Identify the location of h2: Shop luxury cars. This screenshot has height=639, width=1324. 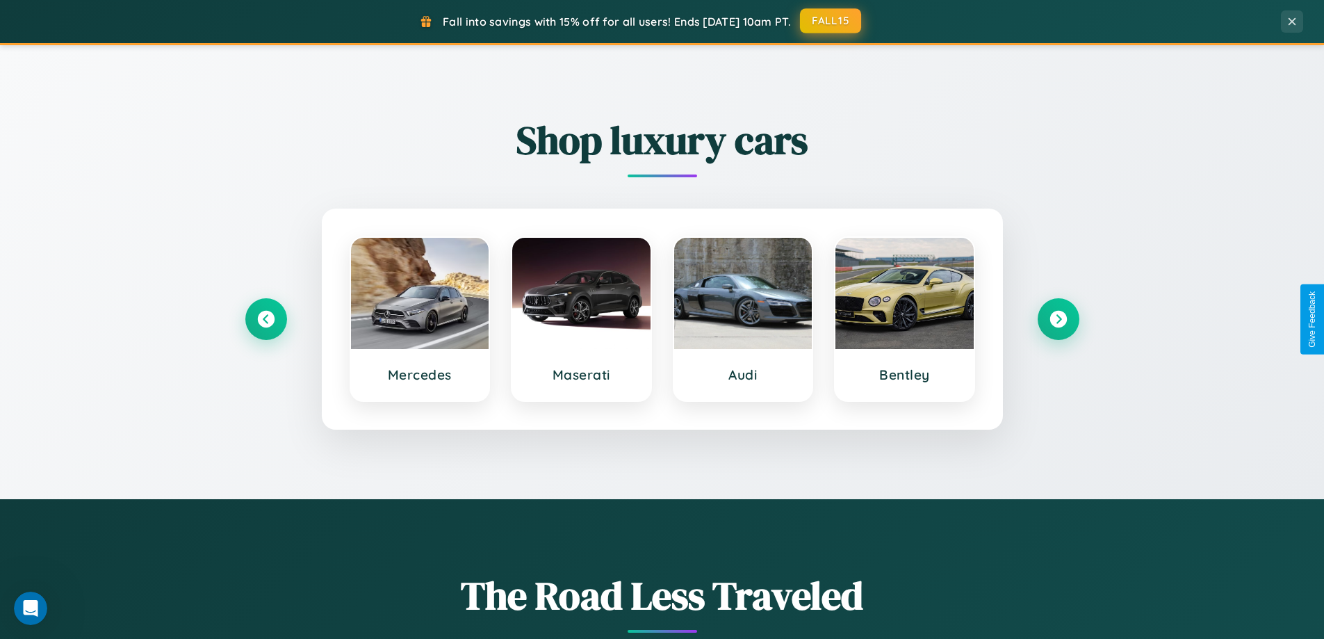
(662, 140).